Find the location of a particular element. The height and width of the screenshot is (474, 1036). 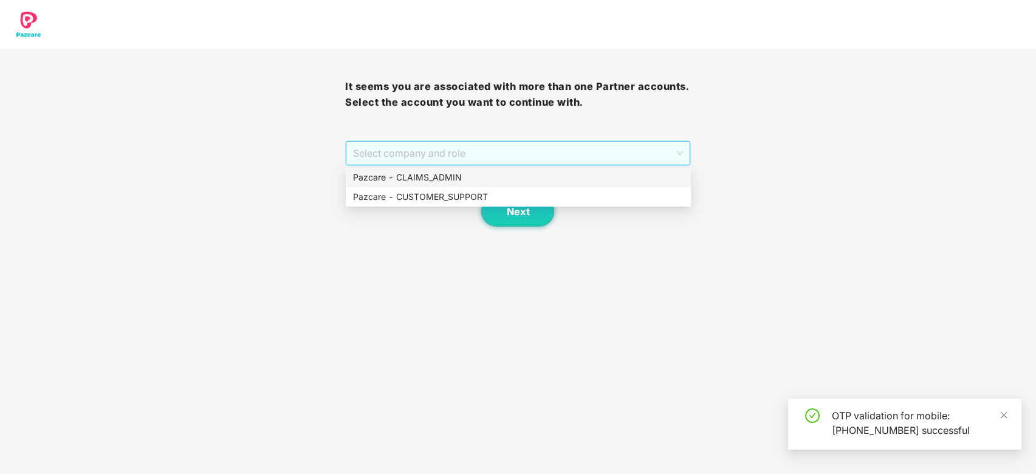

span: check-circle is located at coordinates (813, 416).